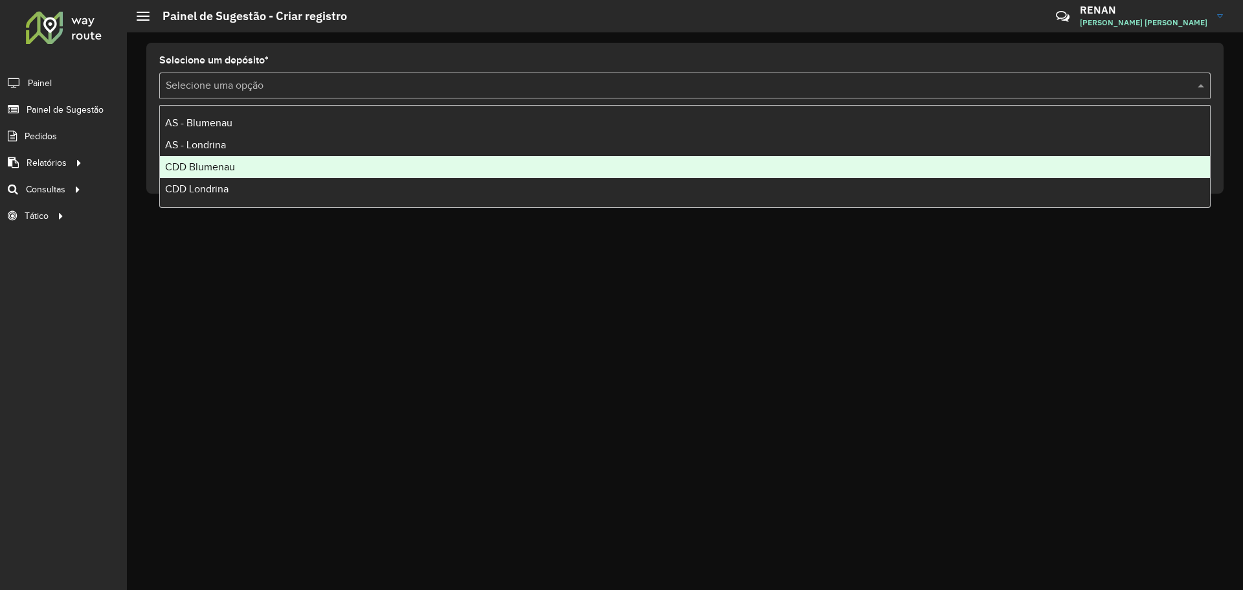  I want to click on h2: Painel de Sugestão - Criar registro, so click(248, 16).